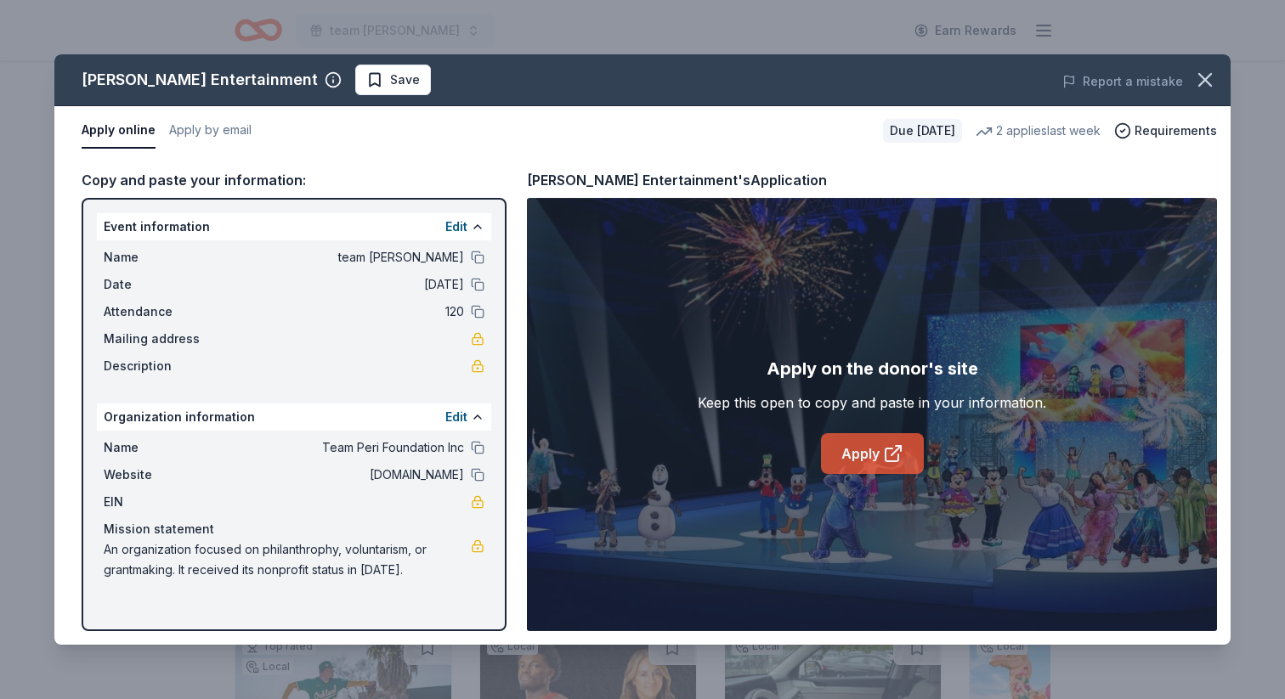  Describe the element at coordinates (1123, 82) in the screenshot. I see `button: Report a mistake` at that location.